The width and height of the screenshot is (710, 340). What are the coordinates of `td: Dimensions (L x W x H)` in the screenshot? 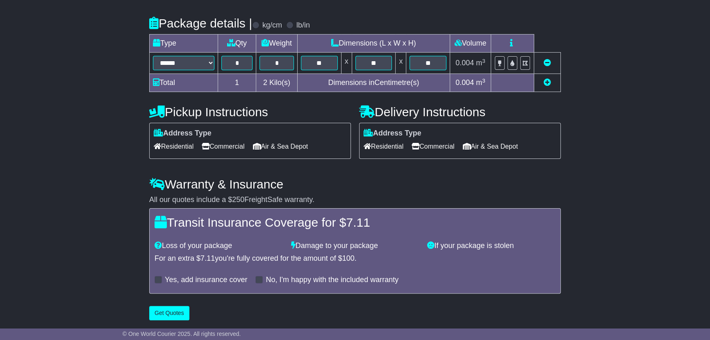 It's located at (374, 43).